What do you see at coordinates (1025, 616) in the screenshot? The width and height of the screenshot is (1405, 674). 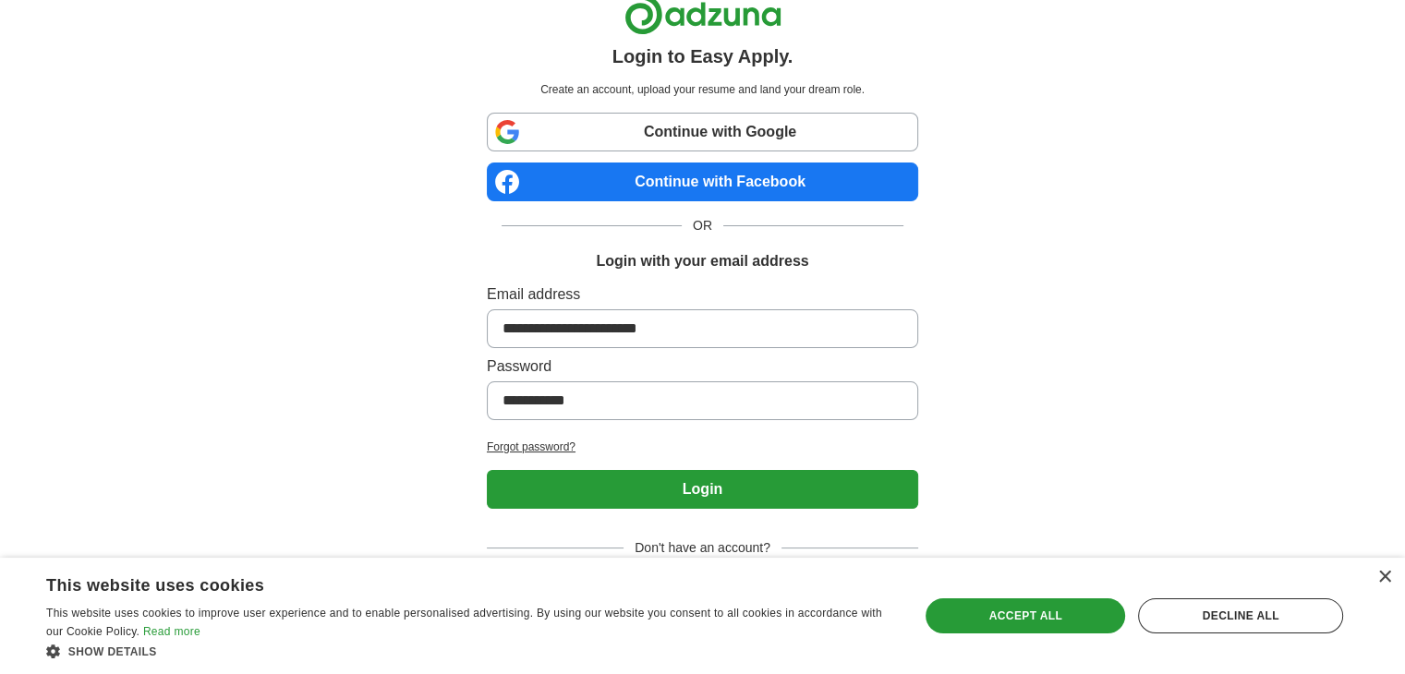 I see `div: Accept all` at bounding box center [1025, 616].